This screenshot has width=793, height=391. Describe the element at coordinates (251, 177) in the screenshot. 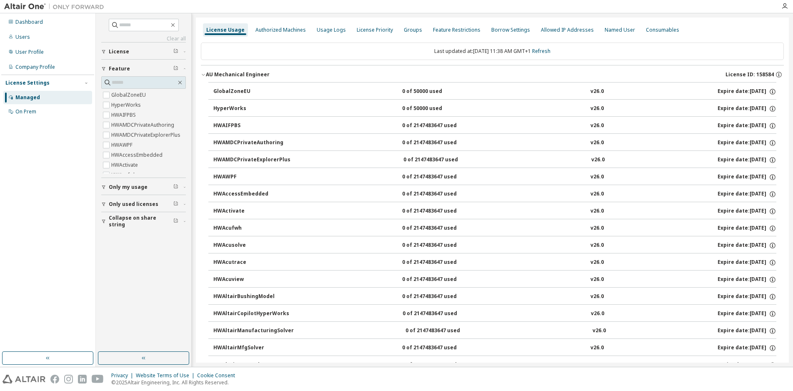

I see `div: HWAWPF` at that location.